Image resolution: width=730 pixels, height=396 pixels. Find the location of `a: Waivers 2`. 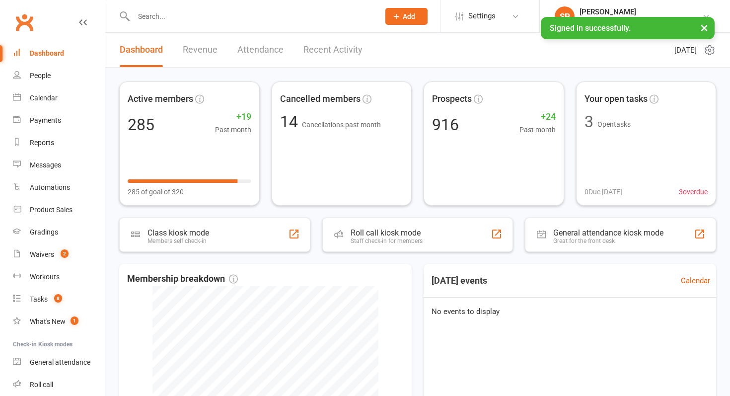

a: Waivers 2 is located at coordinates (59, 254).